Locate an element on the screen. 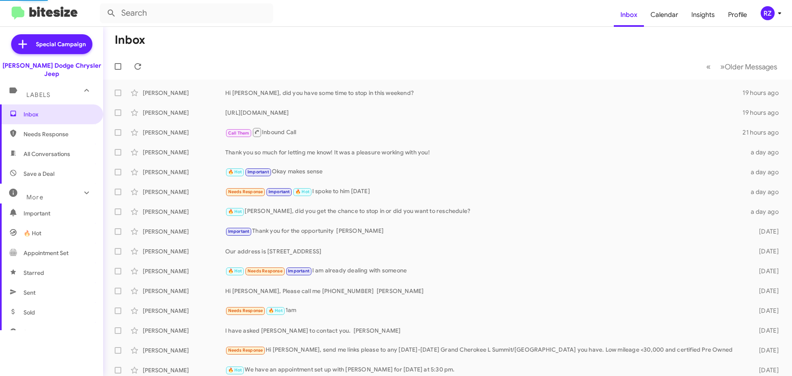  span: Sent is located at coordinates (29, 292).